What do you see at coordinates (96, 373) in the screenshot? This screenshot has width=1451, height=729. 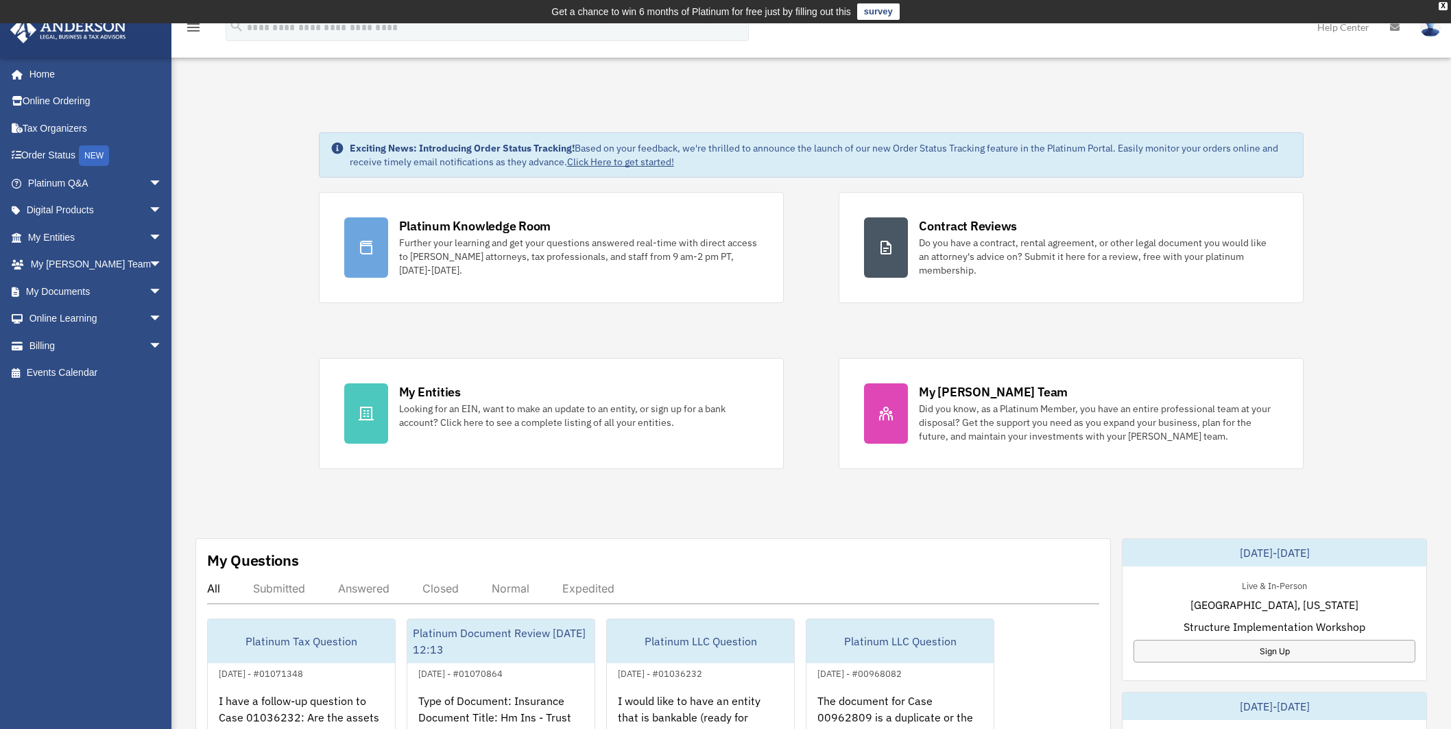 I see `a: Events Calendar` at bounding box center [96, 373].